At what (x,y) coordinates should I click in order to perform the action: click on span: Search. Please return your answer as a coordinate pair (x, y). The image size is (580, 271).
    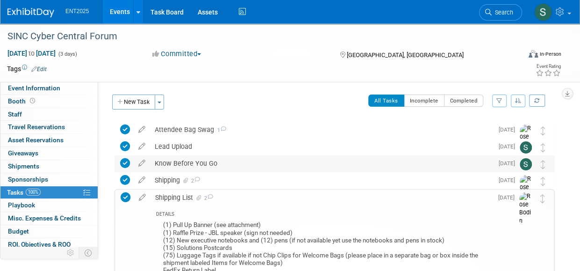
    Looking at the image, I should click on (502, 12).